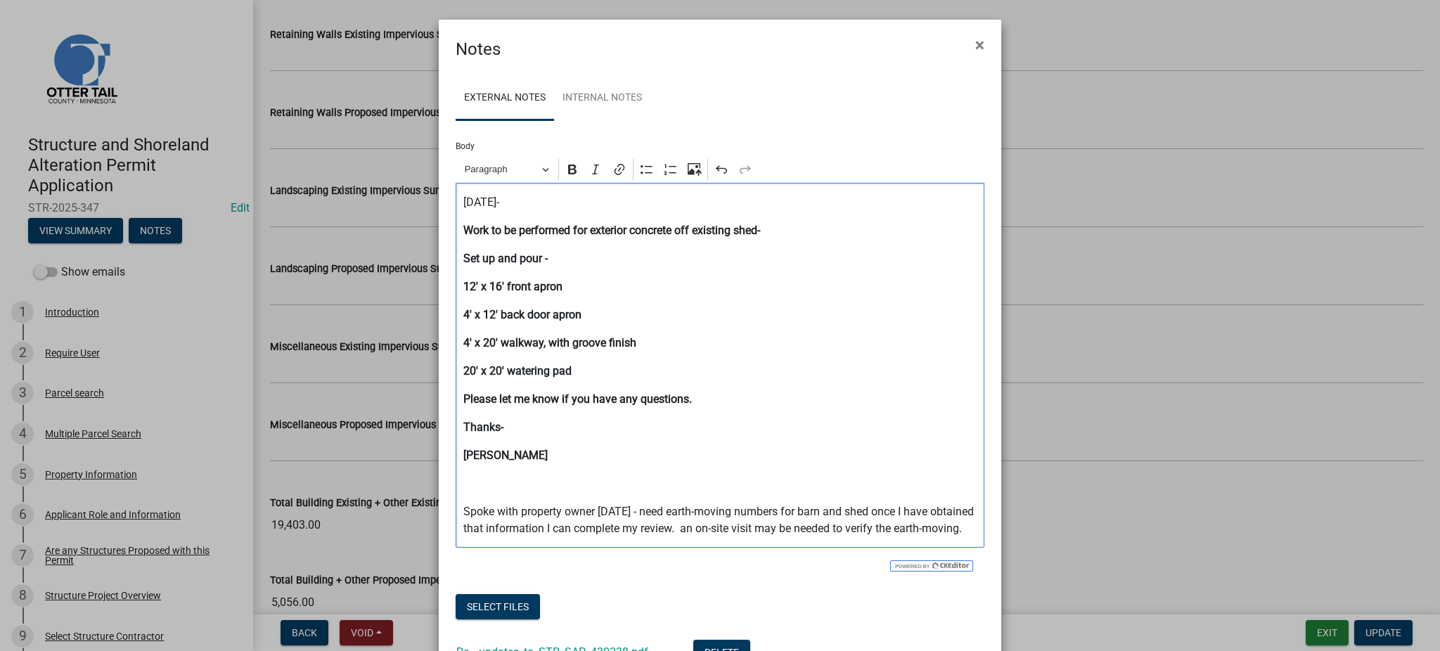 This screenshot has height=651, width=1440. What do you see at coordinates (720, 169) in the screenshot?
I see `div: Editor toolbar` at bounding box center [720, 169].